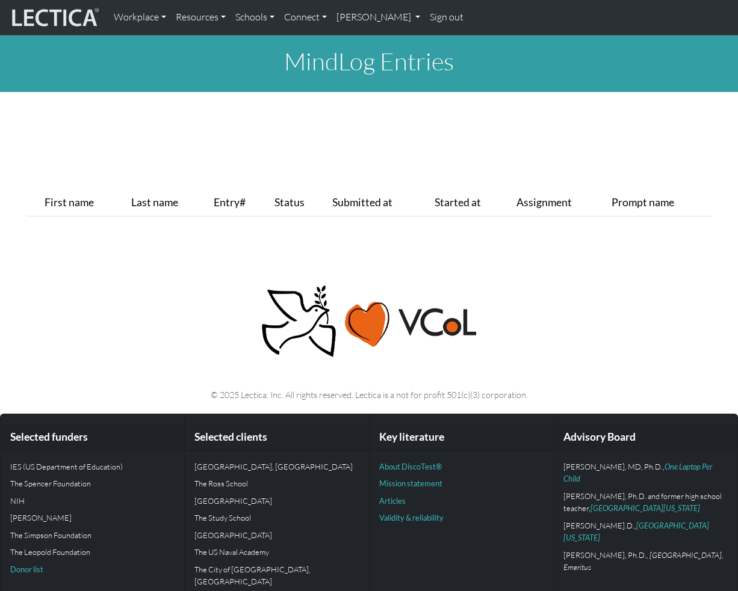 This screenshot has width=738, height=591. Describe the element at coordinates (392, 501) in the screenshot. I see `a: Articles` at that location.